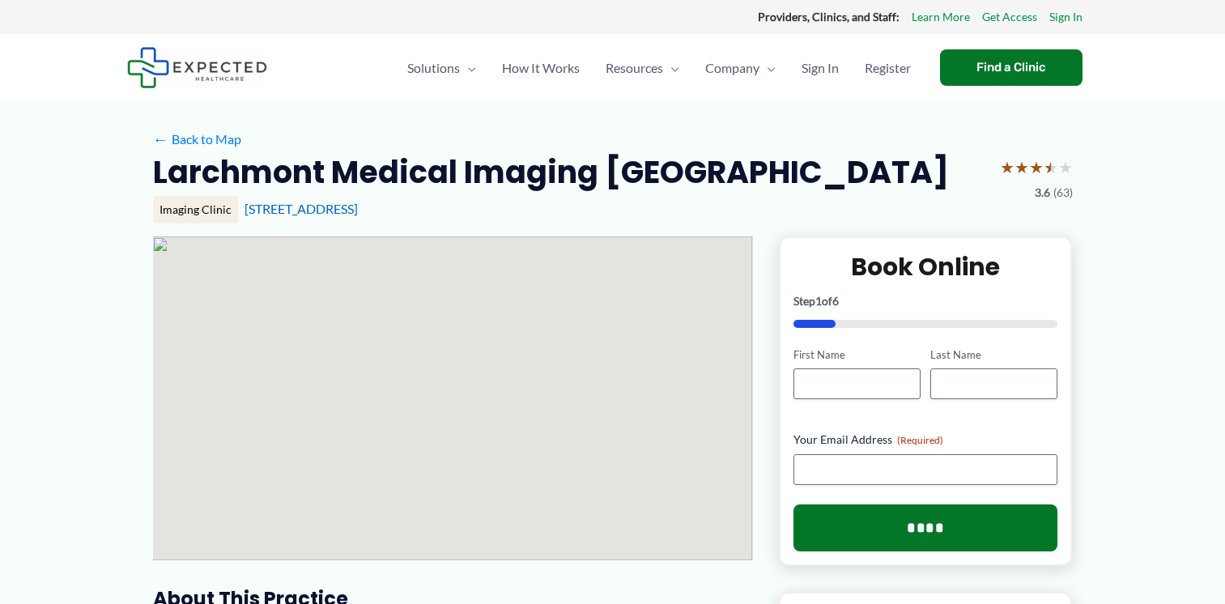 The height and width of the screenshot is (604, 1225). What do you see at coordinates (925, 440) in the screenshot?
I see `label: Your Email Address` at bounding box center [925, 440].